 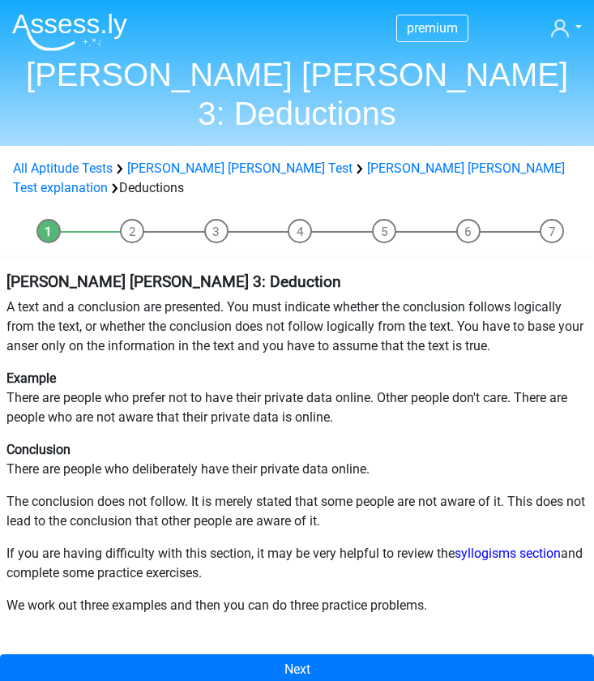 What do you see at coordinates (297, 605) in the screenshot?
I see `p: We work out three examples and then you can do three practice problems.` at bounding box center [297, 605].